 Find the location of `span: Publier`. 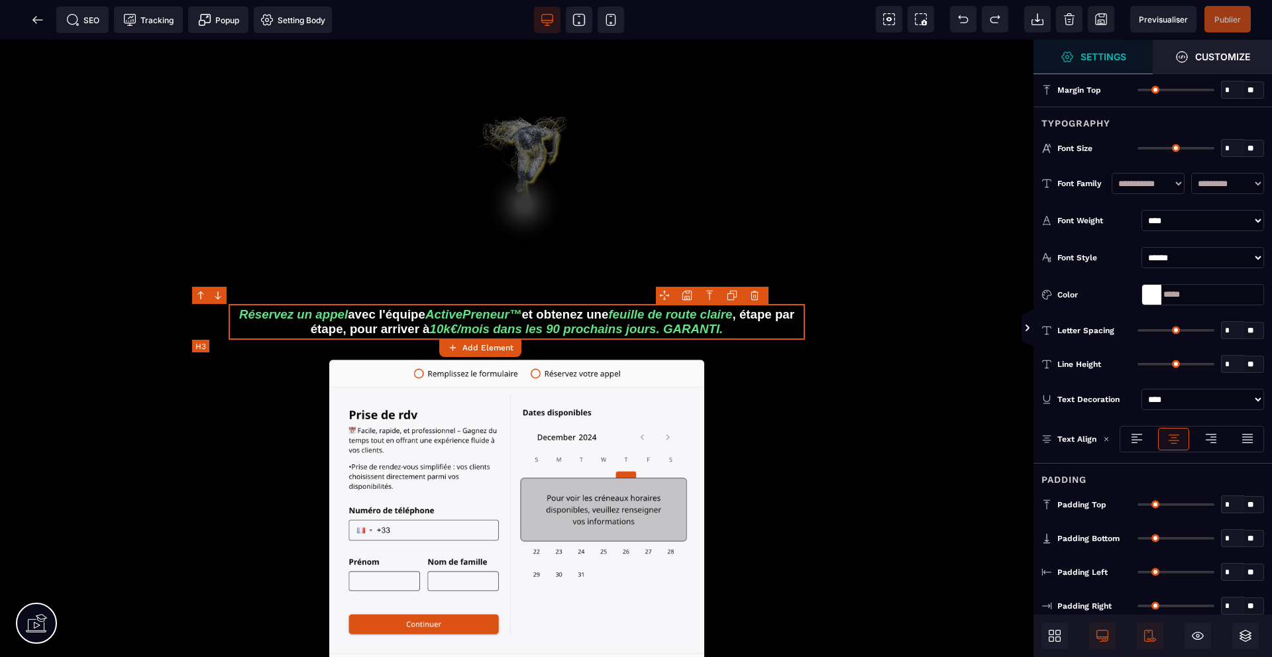

span: Publier is located at coordinates (1227, 19).